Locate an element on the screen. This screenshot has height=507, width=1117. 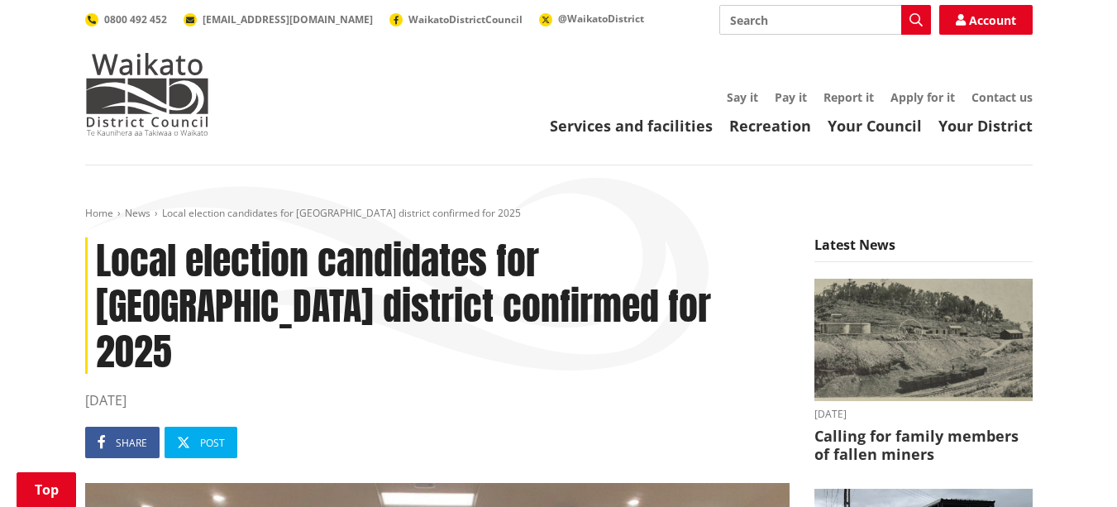
span: 0800 492 452 is located at coordinates (136, 19).